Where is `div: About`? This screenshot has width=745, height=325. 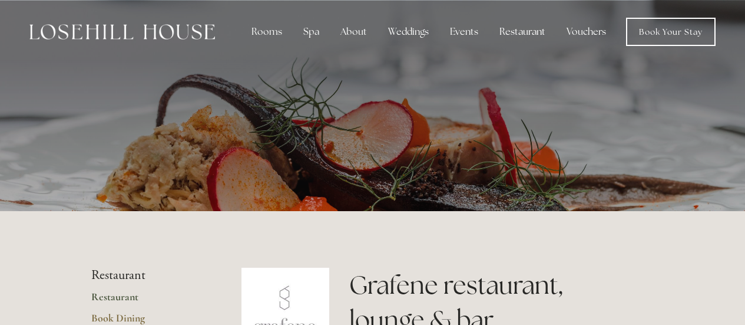
div: About is located at coordinates (353, 32).